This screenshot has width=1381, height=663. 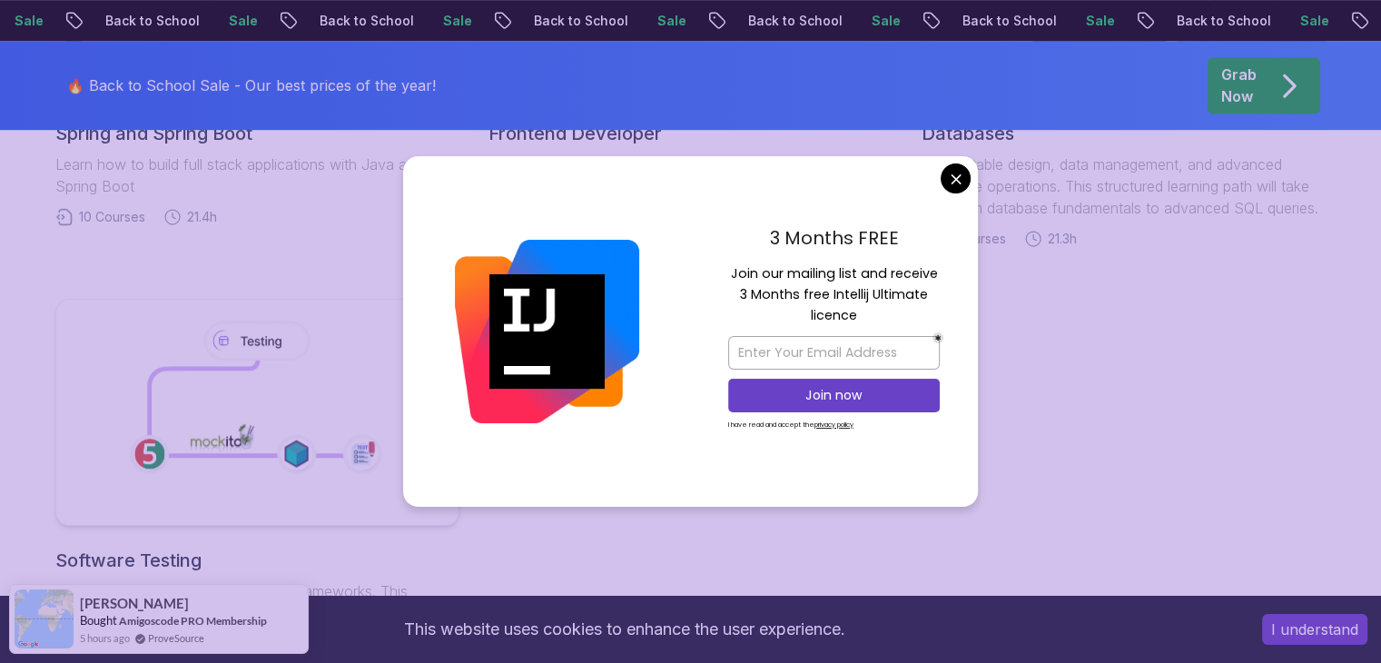 What do you see at coordinates (1315, 629) in the screenshot?
I see `button: Accept cookies` at bounding box center [1315, 629].